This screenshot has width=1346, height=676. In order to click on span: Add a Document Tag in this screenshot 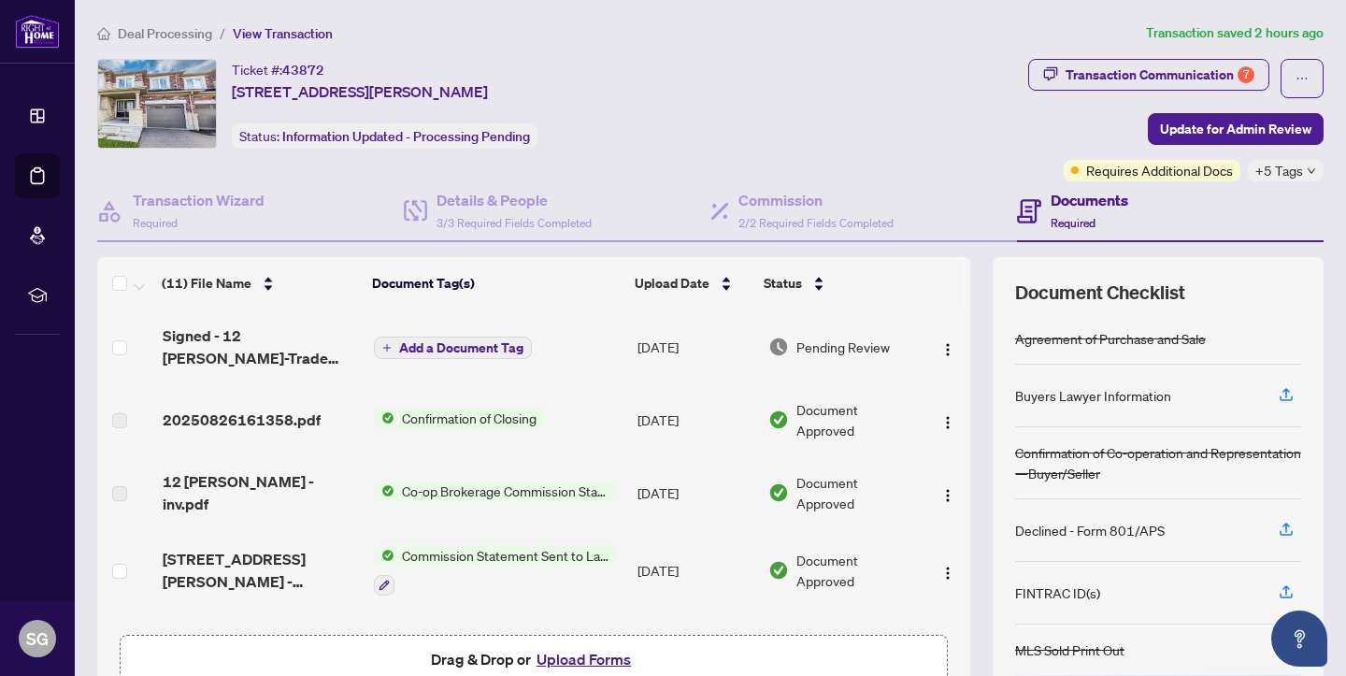, I will do `click(461, 348)`.